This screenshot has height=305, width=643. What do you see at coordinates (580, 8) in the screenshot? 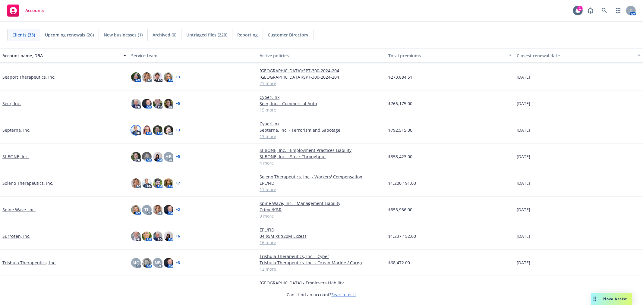
I see `div: 1` at bounding box center [580, 8].